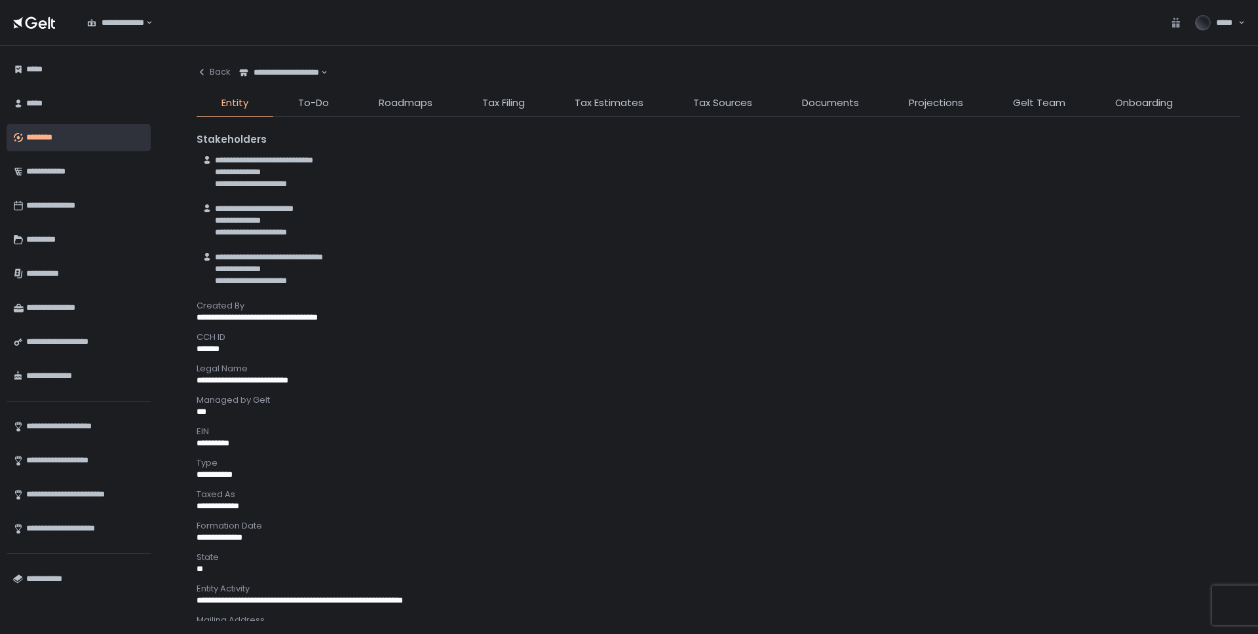 Image resolution: width=1258 pixels, height=634 pixels. Describe the element at coordinates (718, 306) in the screenshot. I see `div: Created By` at that location.